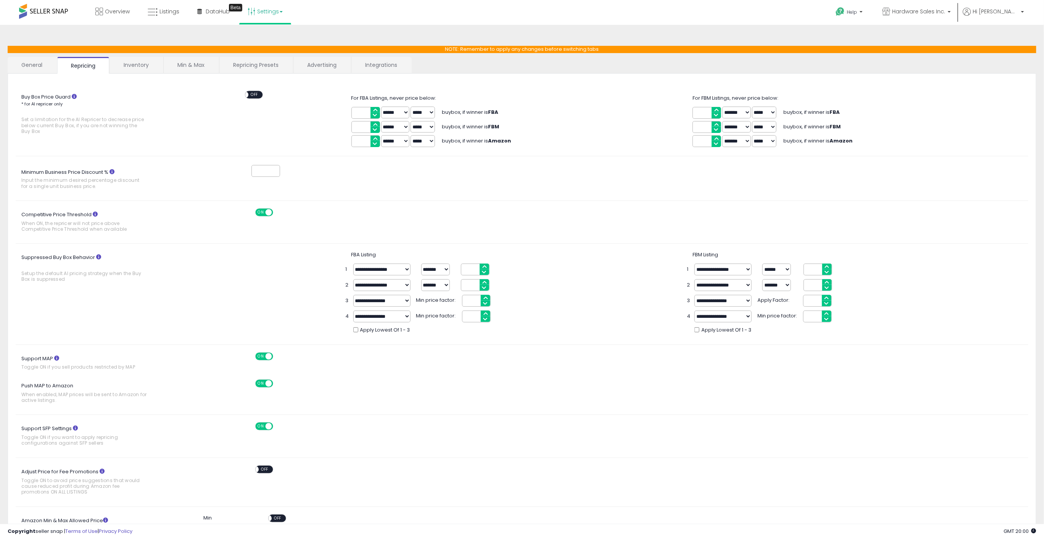 Image resolution: width=1044 pixels, height=539 pixels. I want to click on span: Help, so click(852, 12).